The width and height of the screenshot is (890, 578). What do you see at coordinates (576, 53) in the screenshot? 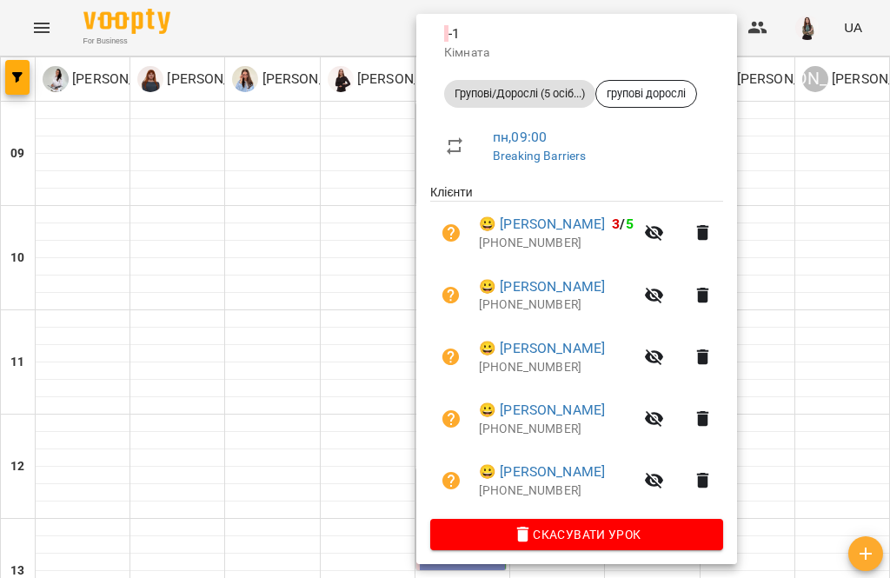
I see `p: Кімната` at bounding box center [576, 53].